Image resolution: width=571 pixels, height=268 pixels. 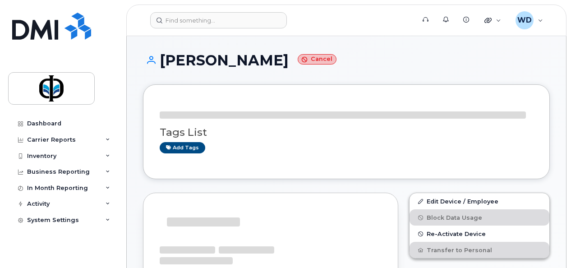 What do you see at coordinates (347, 132) in the screenshot?
I see `h3: Tags List` at bounding box center [347, 132].